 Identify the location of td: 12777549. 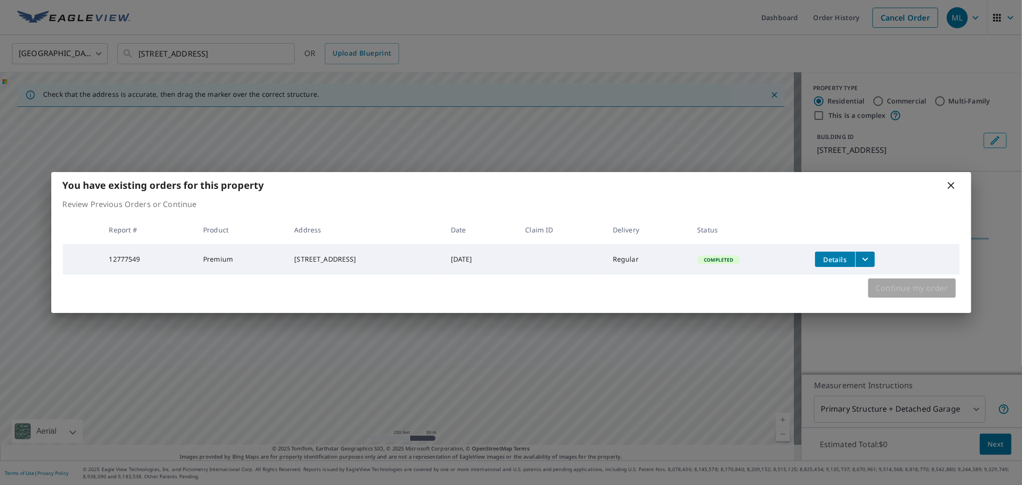
(148, 259).